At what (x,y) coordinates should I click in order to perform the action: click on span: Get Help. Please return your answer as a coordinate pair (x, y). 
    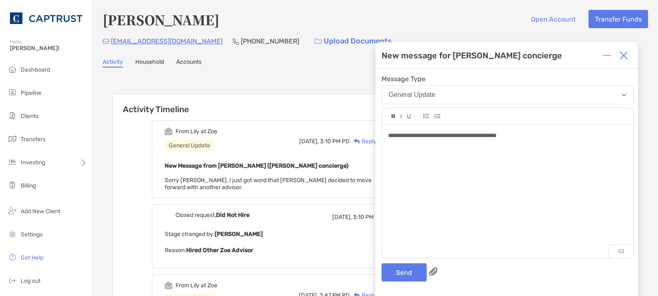
    Looking at the image, I should click on (32, 258).